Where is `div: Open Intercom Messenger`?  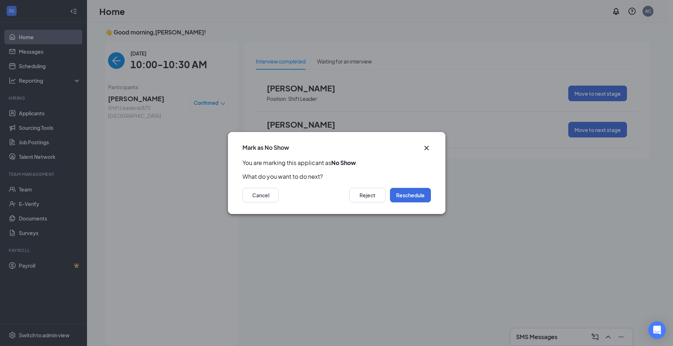
div: Open Intercom Messenger is located at coordinates (657, 330).